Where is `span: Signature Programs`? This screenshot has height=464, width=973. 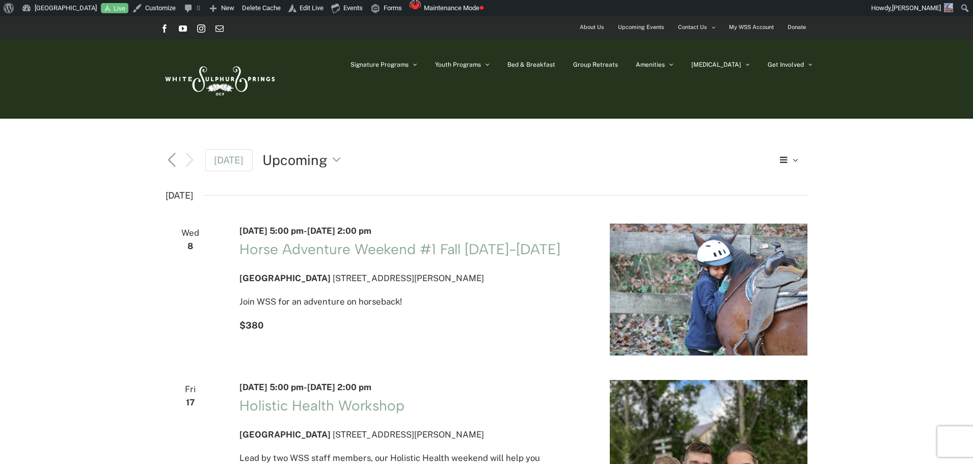
span: Signature Programs is located at coordinates (379, 65).